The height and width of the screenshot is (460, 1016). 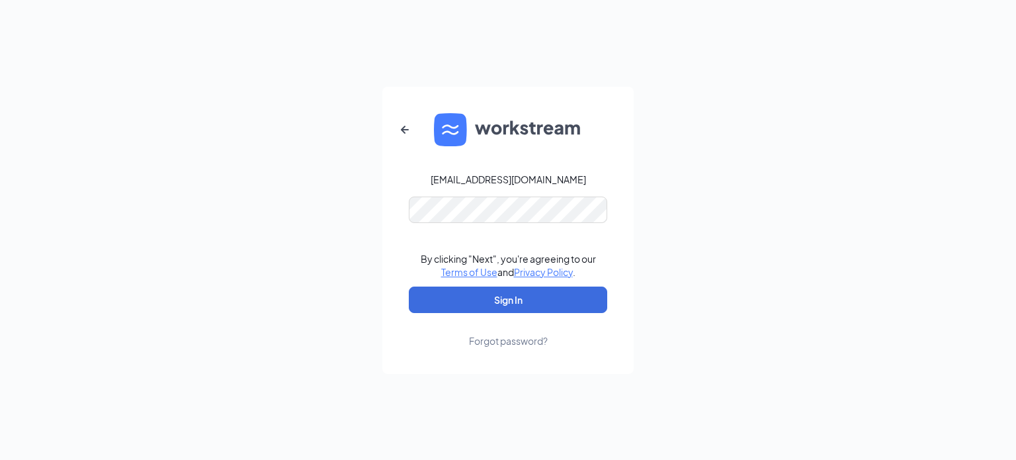 What do you see at coordinates (508, 130) in the screenshot?
I see `img: WS logo and Workstream text` at bounding box center [508, 130].